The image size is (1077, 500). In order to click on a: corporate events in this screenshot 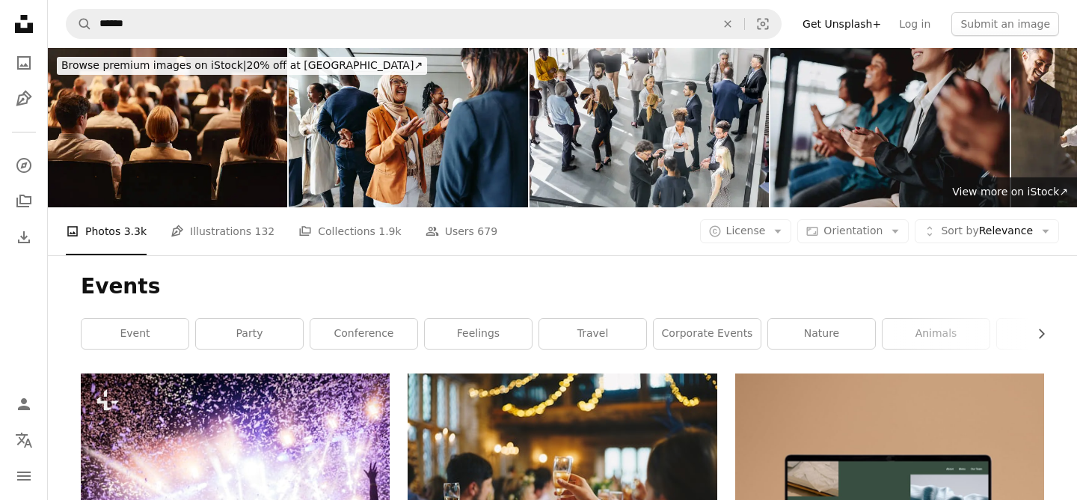, I will do `click(707, 334)`.